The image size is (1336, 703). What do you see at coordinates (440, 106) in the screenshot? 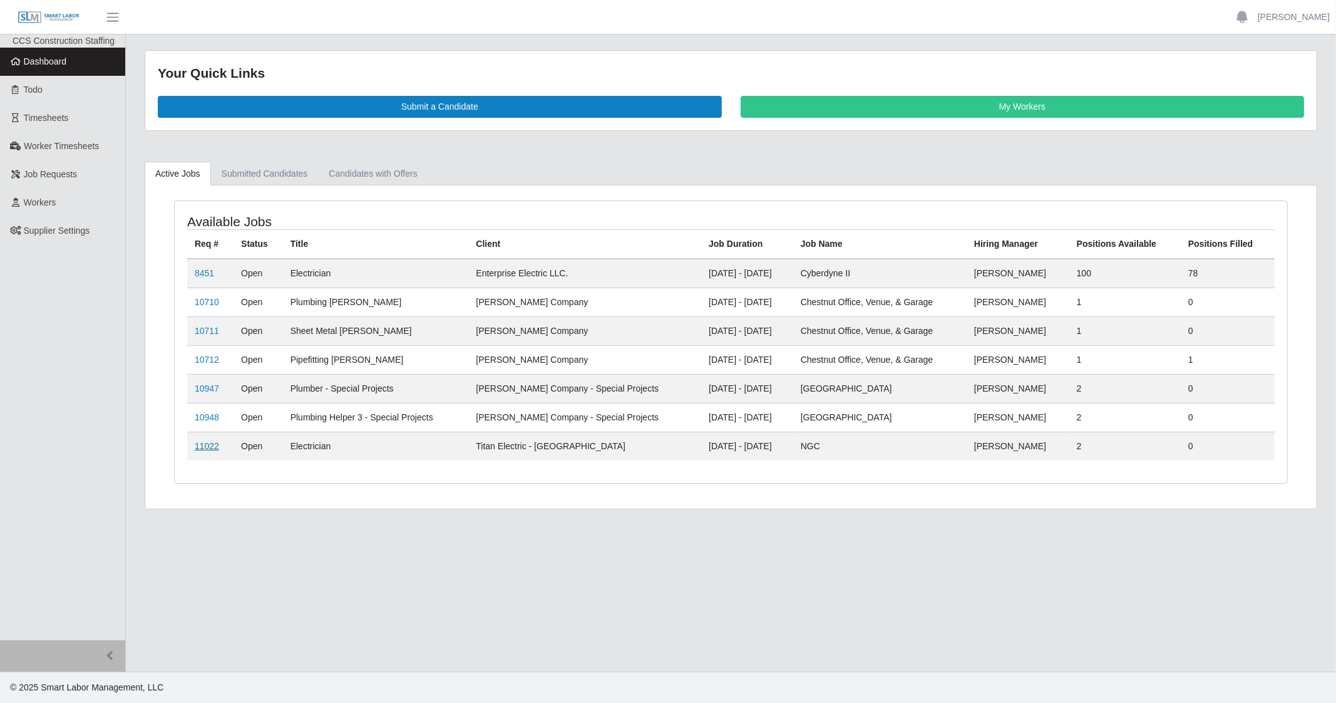
I see `a: Submit a Candidate` at bounding box center [440, 106].